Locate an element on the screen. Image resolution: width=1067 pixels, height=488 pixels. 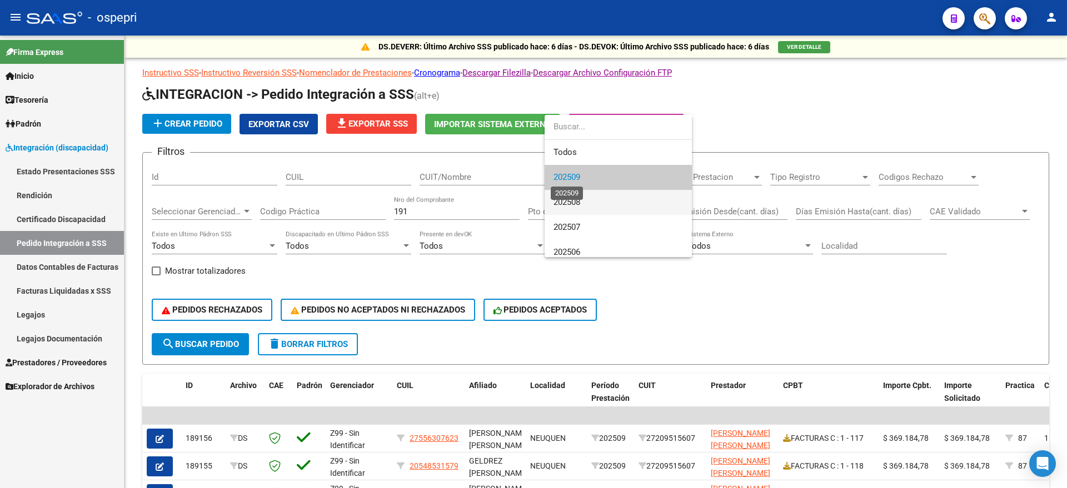
span: 202509 is located at coordinates (567, 177).